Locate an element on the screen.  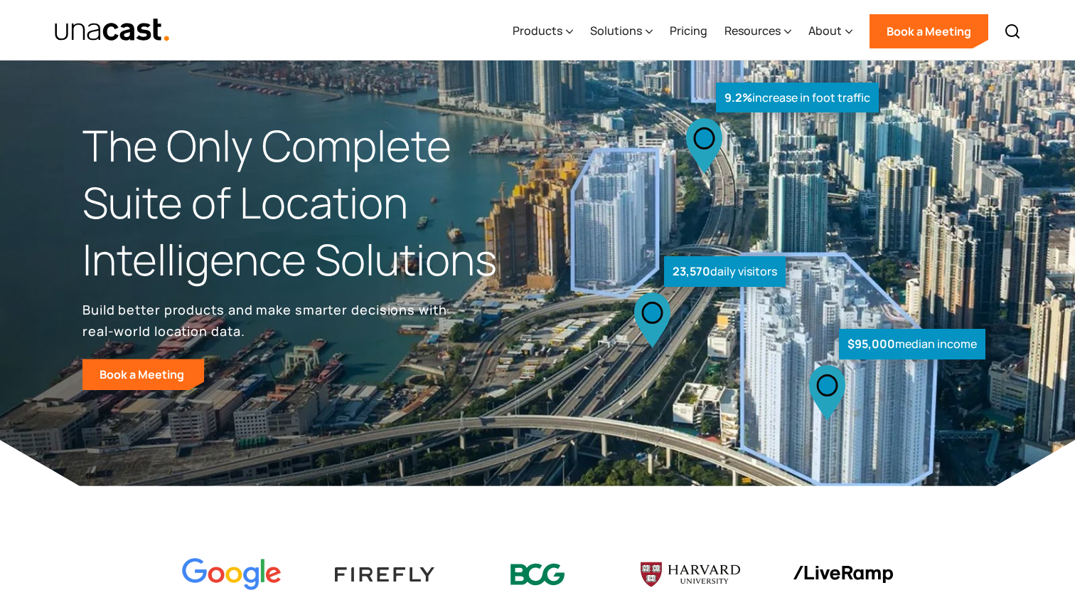
img: BCG logo is located at coordinates (538, 574).